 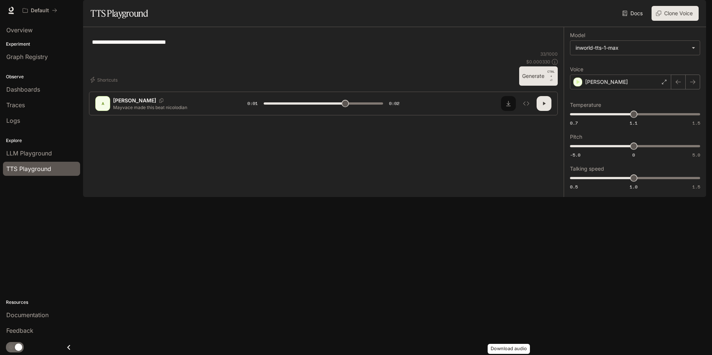 What do you see at coordinates (633, 13) in the screenshot?
I see `a: Docs` at bounding box center [633, 13].